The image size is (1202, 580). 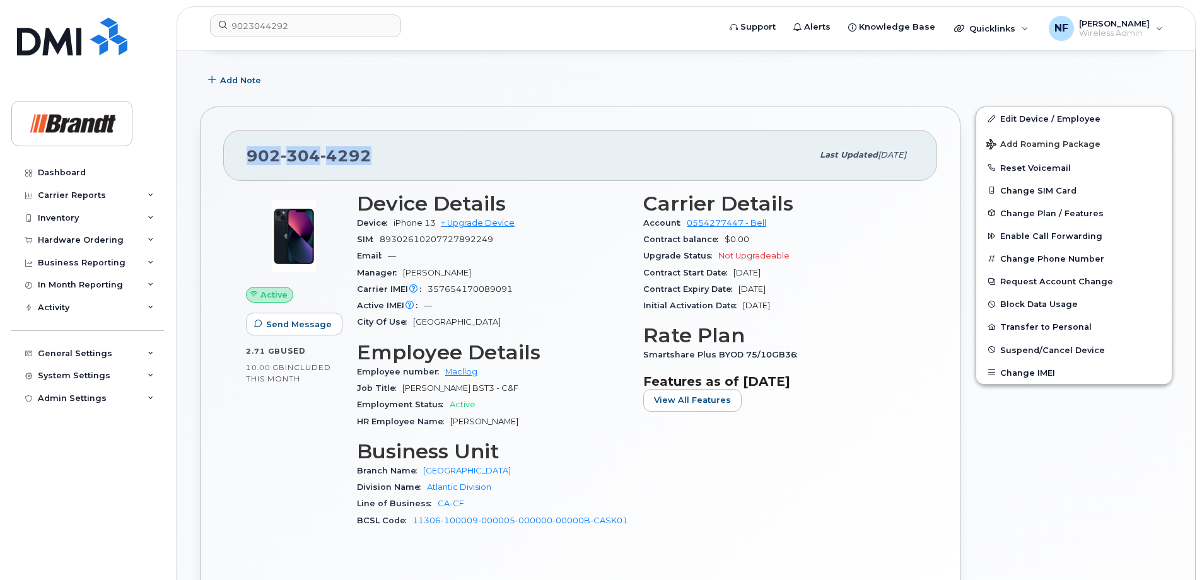 I want to click on span: Alerts, so click(x=817, y=27).